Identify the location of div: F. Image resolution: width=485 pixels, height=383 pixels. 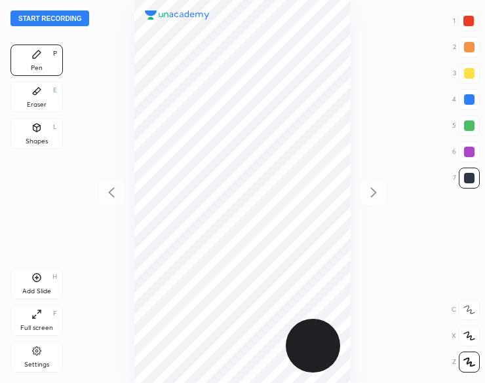
(55, 314).